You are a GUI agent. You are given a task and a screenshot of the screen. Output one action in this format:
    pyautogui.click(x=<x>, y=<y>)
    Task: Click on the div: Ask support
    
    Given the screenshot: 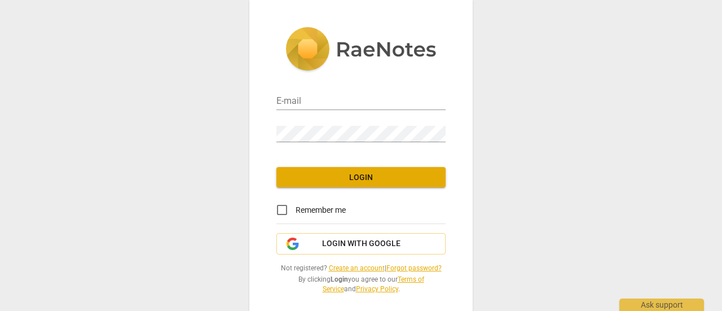 What is the action you would take?
    pyautogui.click(x=661, y=304)
    